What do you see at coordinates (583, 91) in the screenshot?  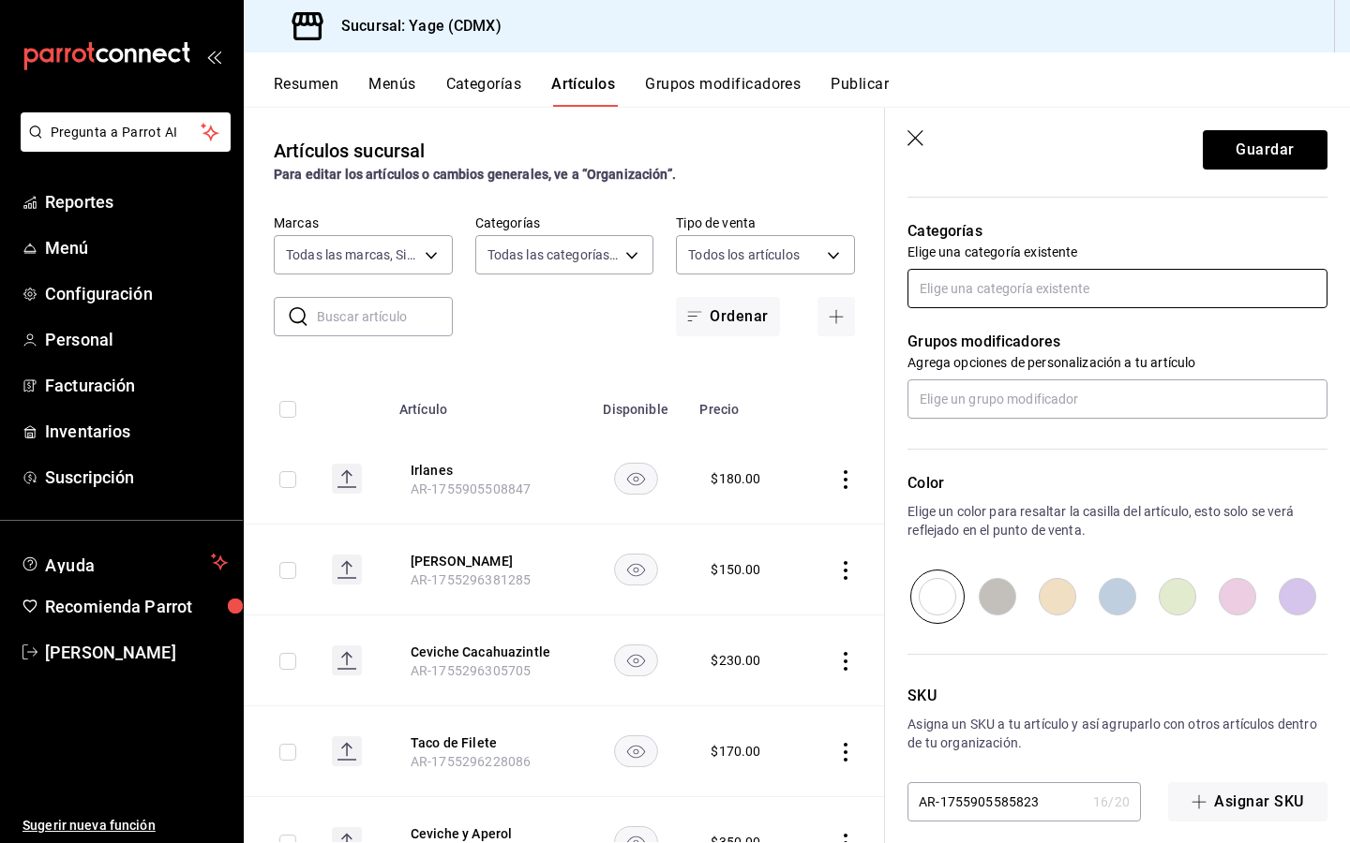 I see `button: Artículos` at bounding box center [583, 91].